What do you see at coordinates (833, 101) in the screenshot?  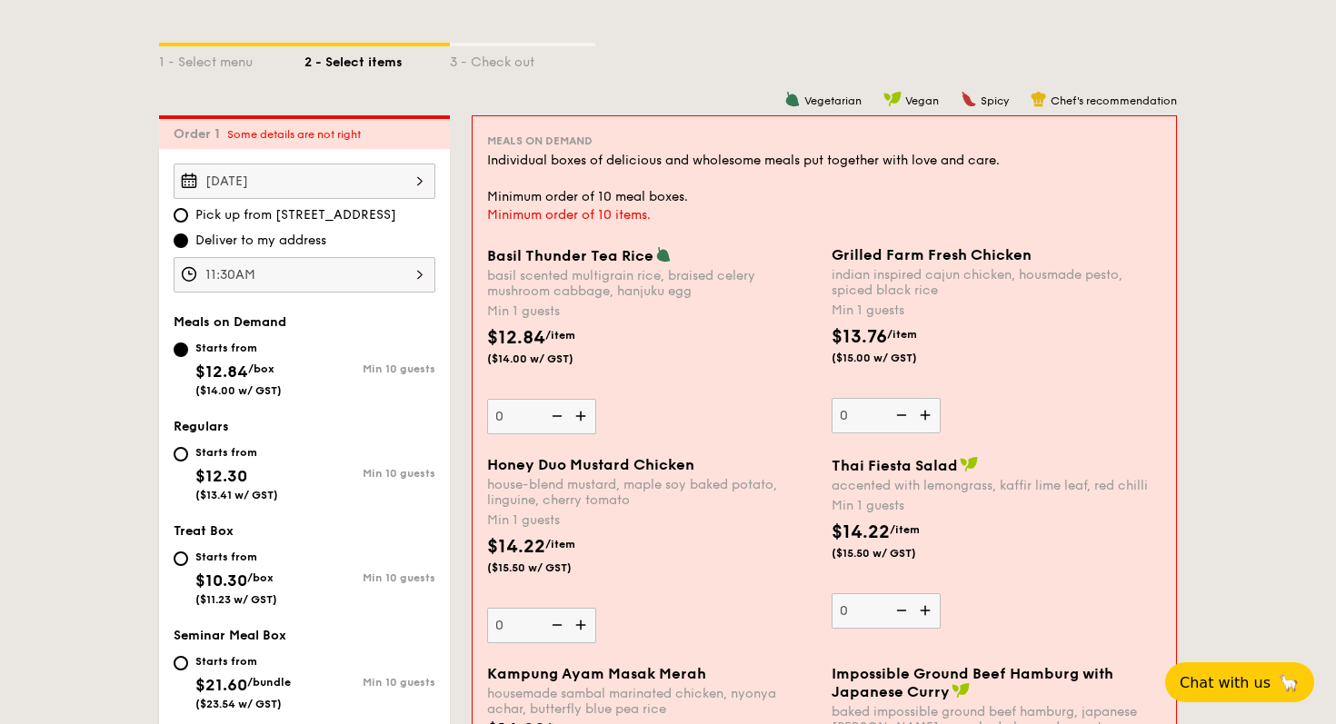 I see `span: Vegetarian` at bounding box center [833, 101].